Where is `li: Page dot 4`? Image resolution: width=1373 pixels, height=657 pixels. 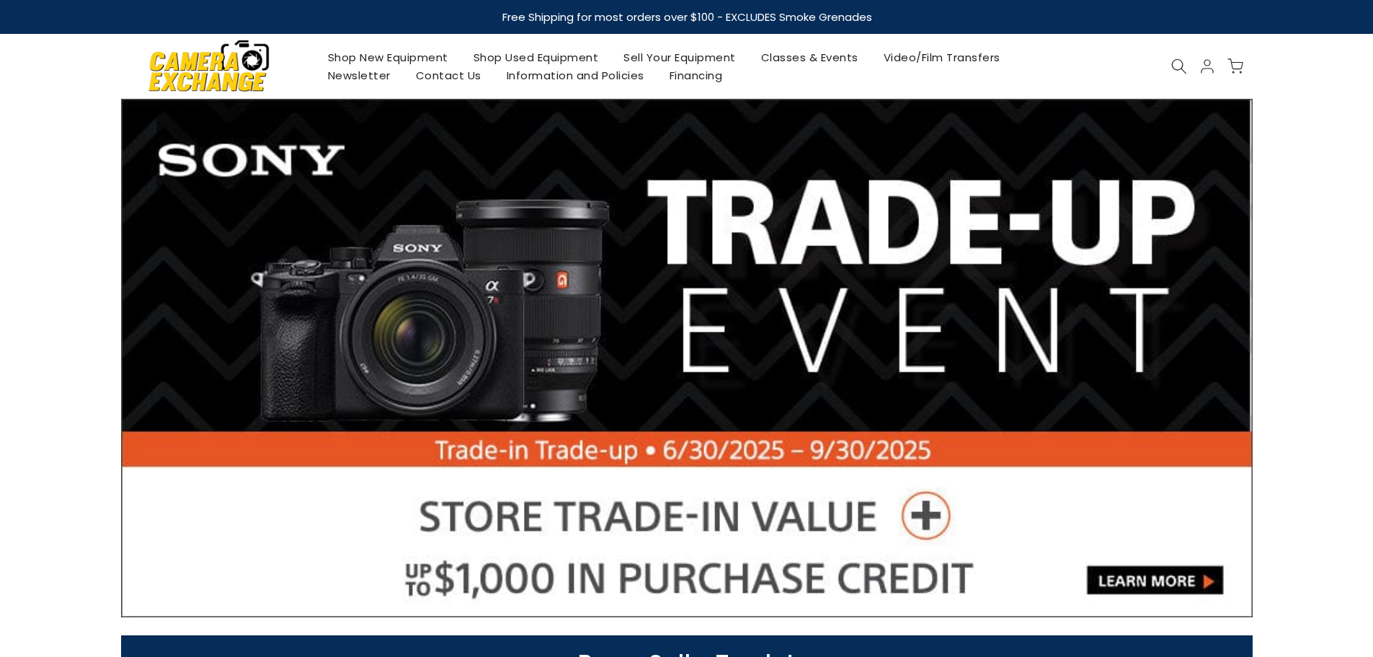 li: Page dot 4 is located at coordinates (694, 597).